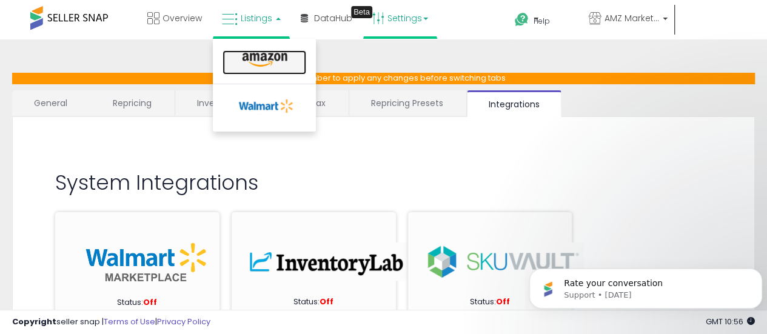 This screenshot has width=767, height=334. I want to click on p: Message from Support, sent 3d ago, so click(131, 52).